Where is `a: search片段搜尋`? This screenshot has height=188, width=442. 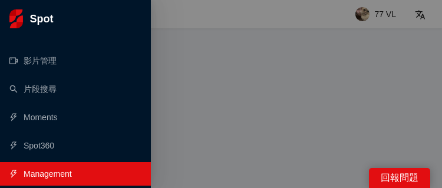 a: search片段搜尋 is located at coordinates (33, 89).